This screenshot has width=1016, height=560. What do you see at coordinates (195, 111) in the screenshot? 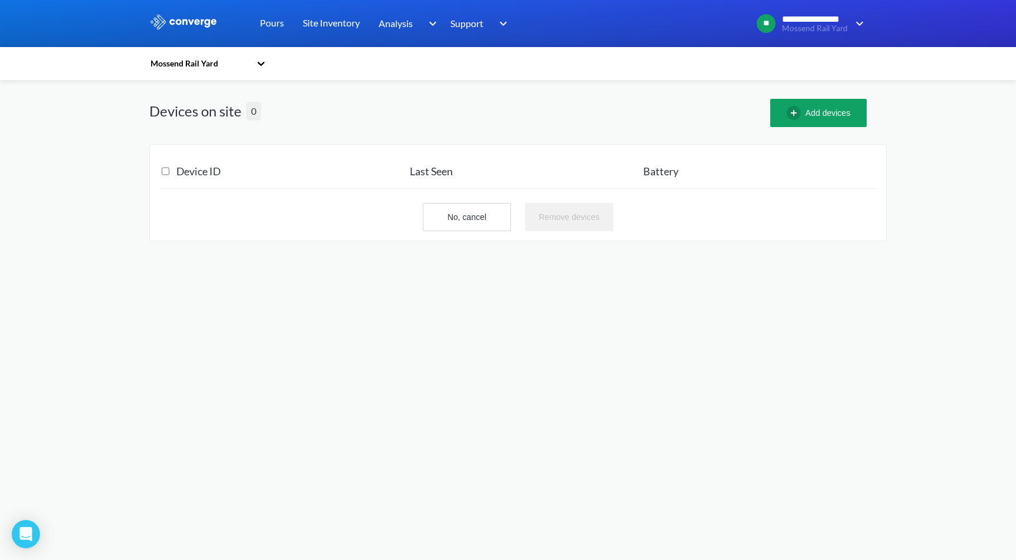
I see `h1: Devices on site` at bounding box center [195, 111].